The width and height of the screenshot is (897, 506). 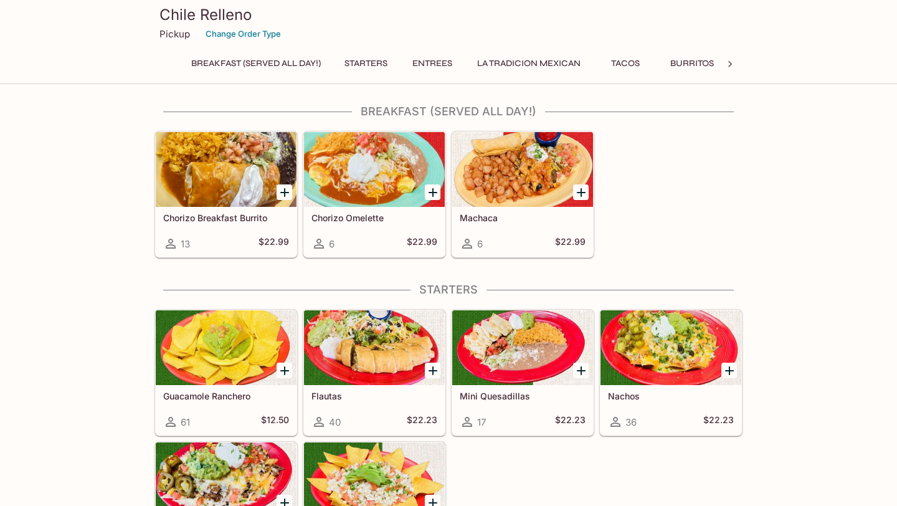 I want to click on h4: Starters, so click(x=449, y=290).